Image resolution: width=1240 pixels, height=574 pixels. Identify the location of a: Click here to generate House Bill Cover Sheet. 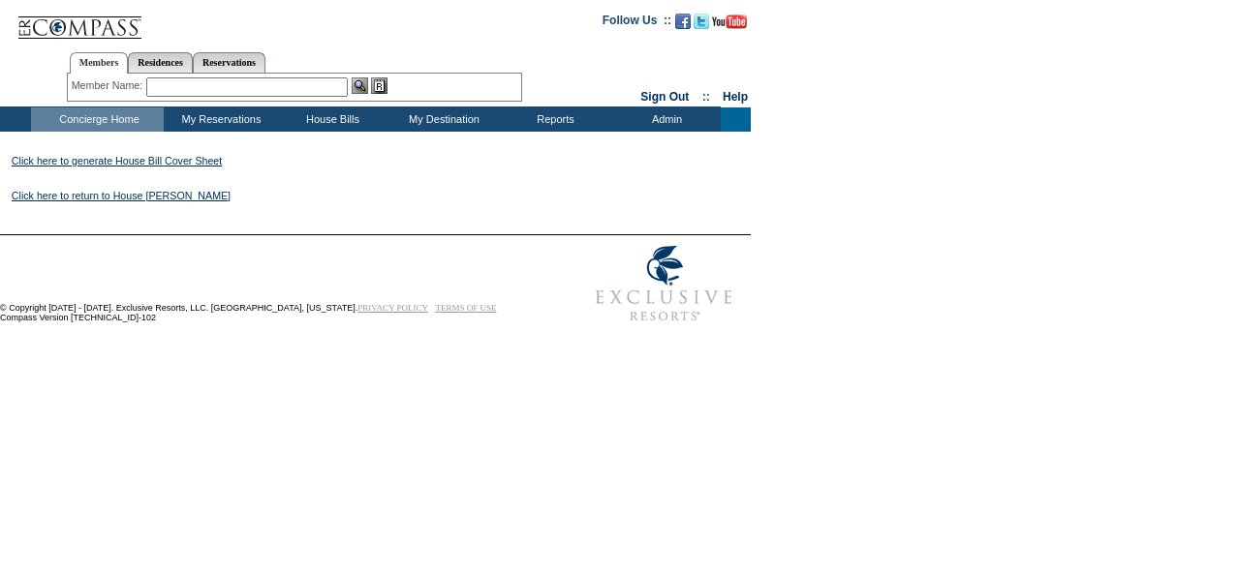
(116, 161).